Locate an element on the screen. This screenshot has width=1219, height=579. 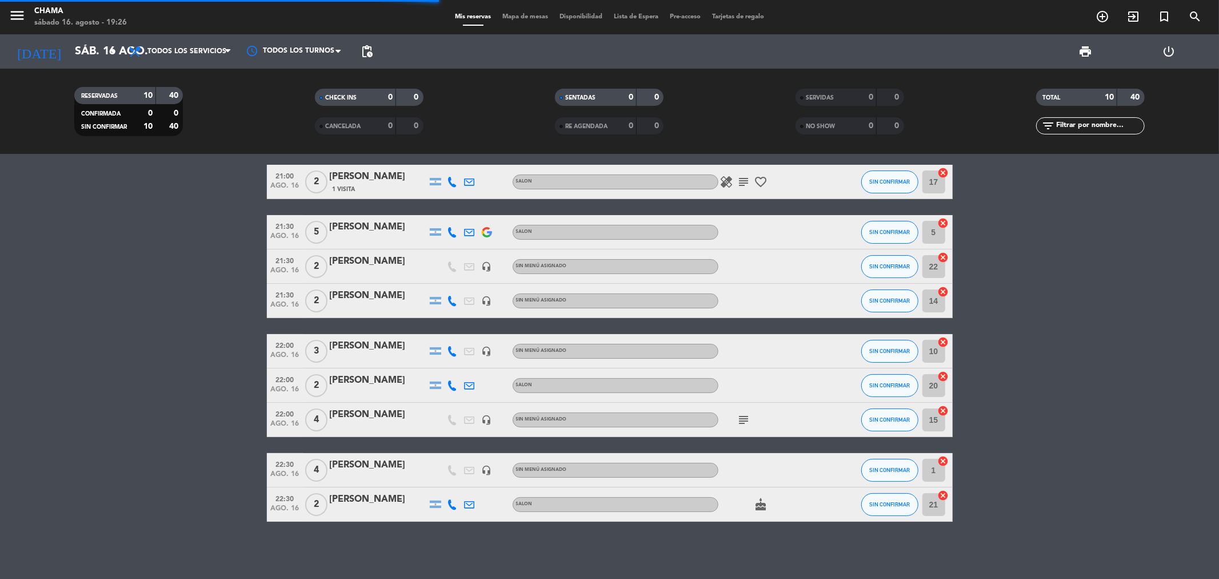
i: turned_in_not is located at coordinates (1164, 17).